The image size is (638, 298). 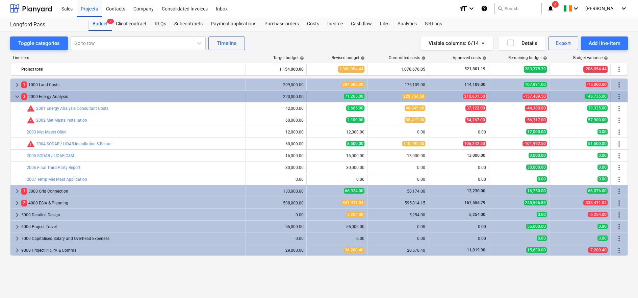 What do you see at coordinates (414, 120) in the screenshot?
I see `span: 58,417.00` at bounding box center [414, 120].